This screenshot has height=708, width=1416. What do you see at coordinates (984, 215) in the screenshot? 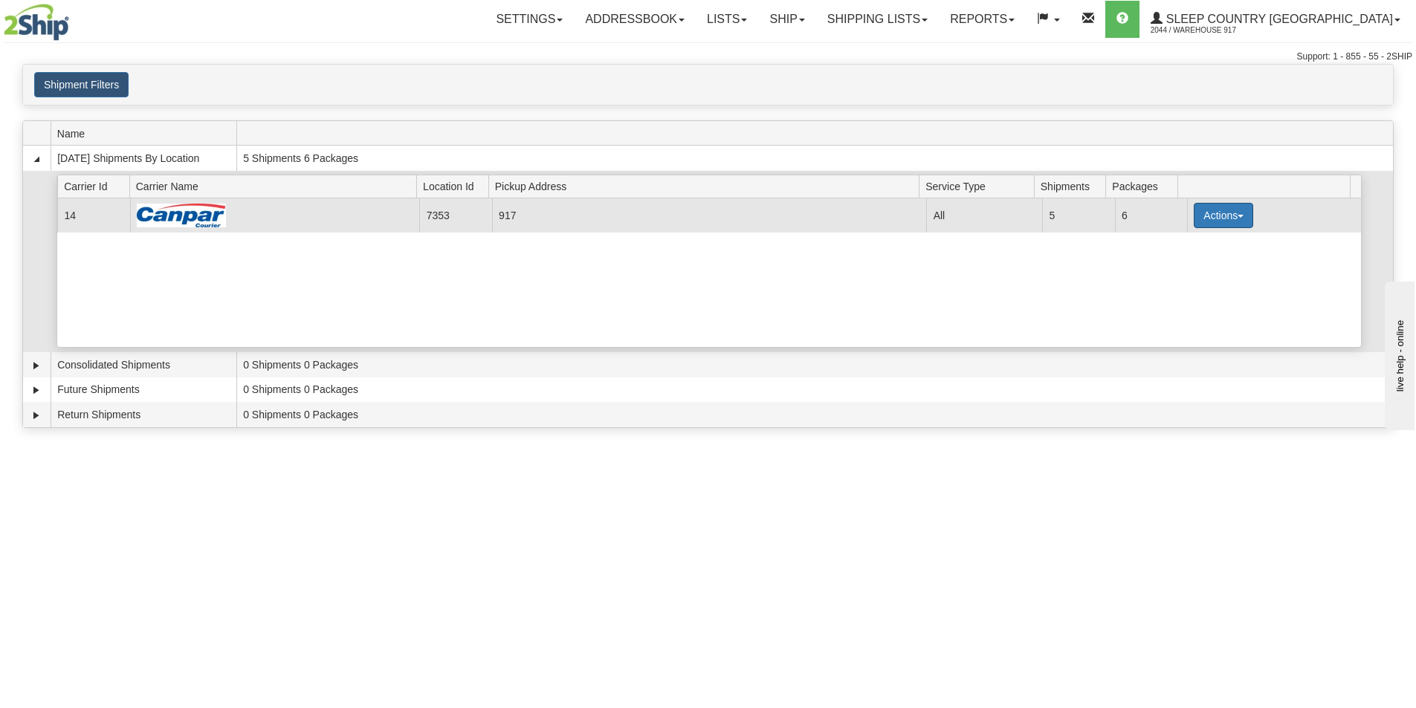
I see `td: All` at bounding box center [984, 215].